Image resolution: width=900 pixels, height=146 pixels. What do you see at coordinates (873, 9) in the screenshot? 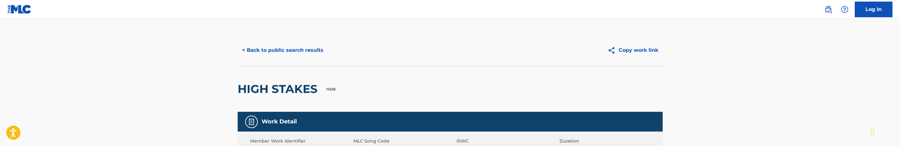
I see `a: Log In` at bounding box center [873, 9].